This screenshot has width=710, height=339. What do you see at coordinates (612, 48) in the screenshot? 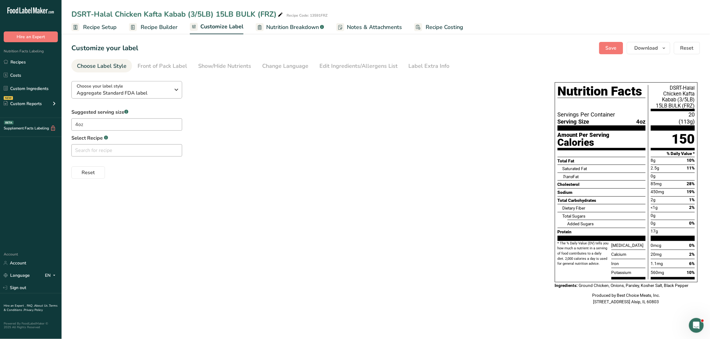
I see `span: Save` at bounding box center [612, 48].